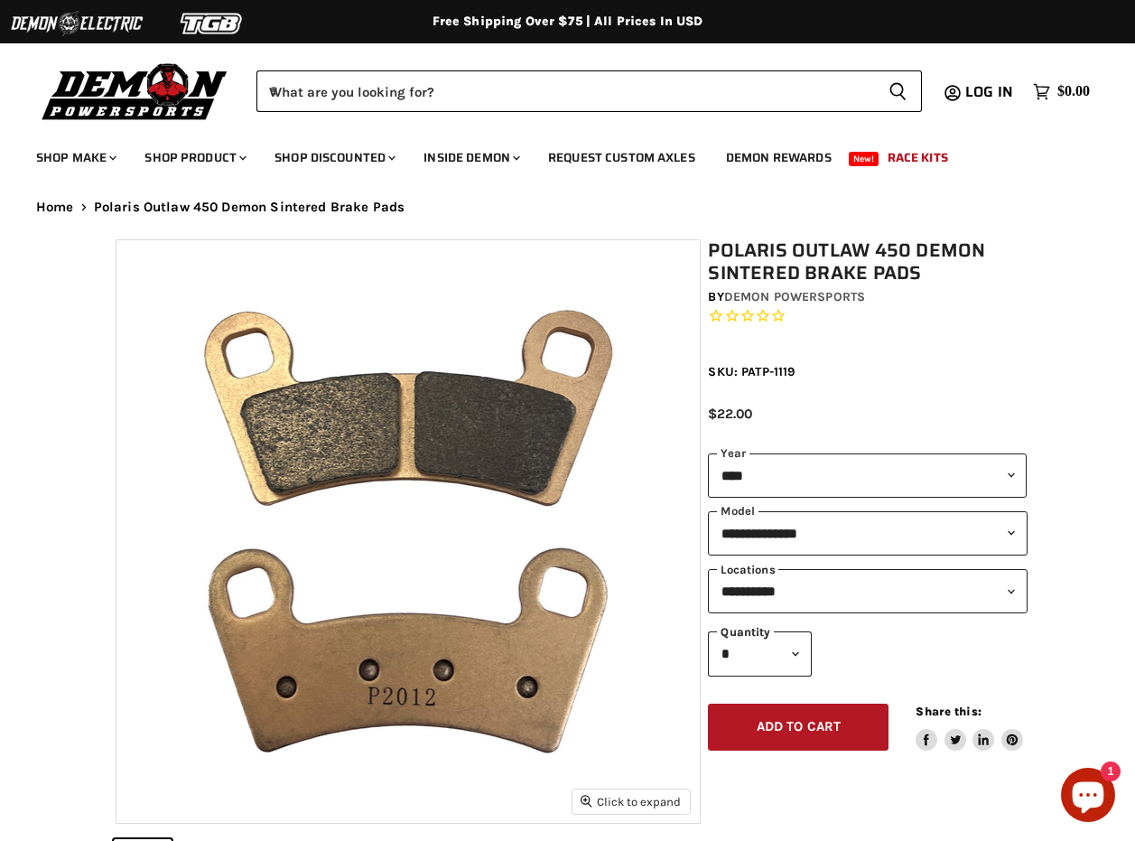  Describe the element at coordinates (989, 91) in the screenshot. I see `span: Log in` at that location.